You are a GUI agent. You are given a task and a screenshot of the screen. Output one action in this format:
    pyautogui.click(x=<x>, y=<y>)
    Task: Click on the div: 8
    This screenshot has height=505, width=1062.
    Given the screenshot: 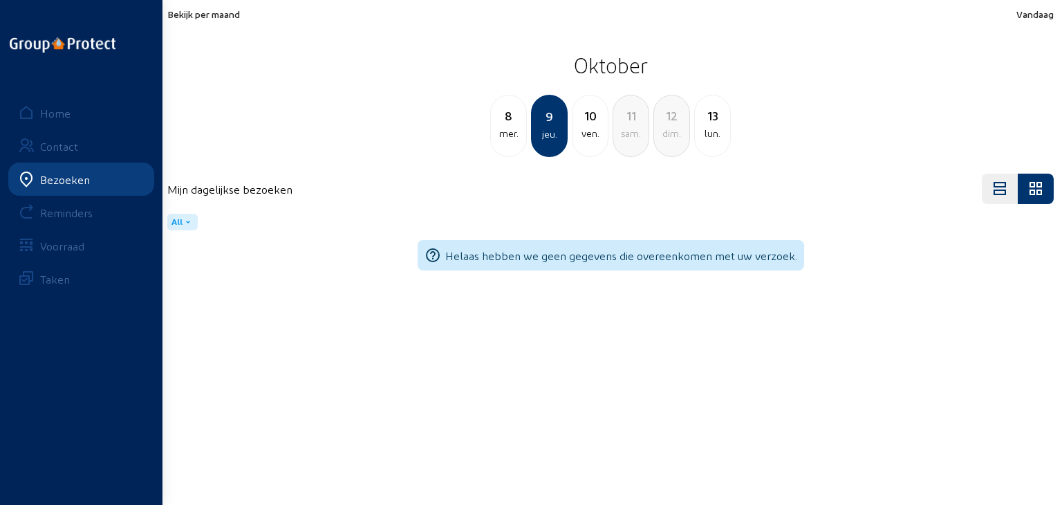 What is the action you would take?
    pyautogui.click(x=508, y=115)
    